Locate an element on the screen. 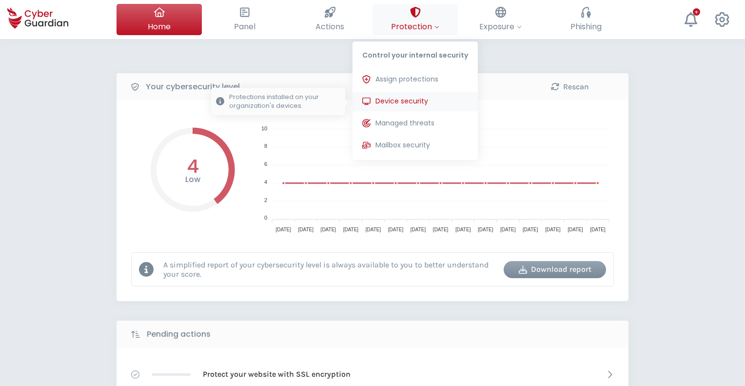  tspan: 2 is located at coordinates (266, 200).